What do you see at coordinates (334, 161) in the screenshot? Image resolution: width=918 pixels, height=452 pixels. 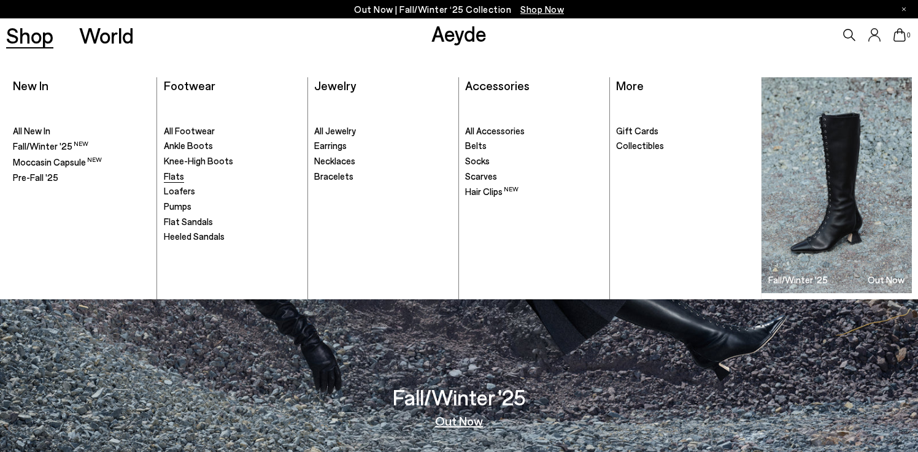 I see `span: Necklaces` at bounding box center [334, 161].